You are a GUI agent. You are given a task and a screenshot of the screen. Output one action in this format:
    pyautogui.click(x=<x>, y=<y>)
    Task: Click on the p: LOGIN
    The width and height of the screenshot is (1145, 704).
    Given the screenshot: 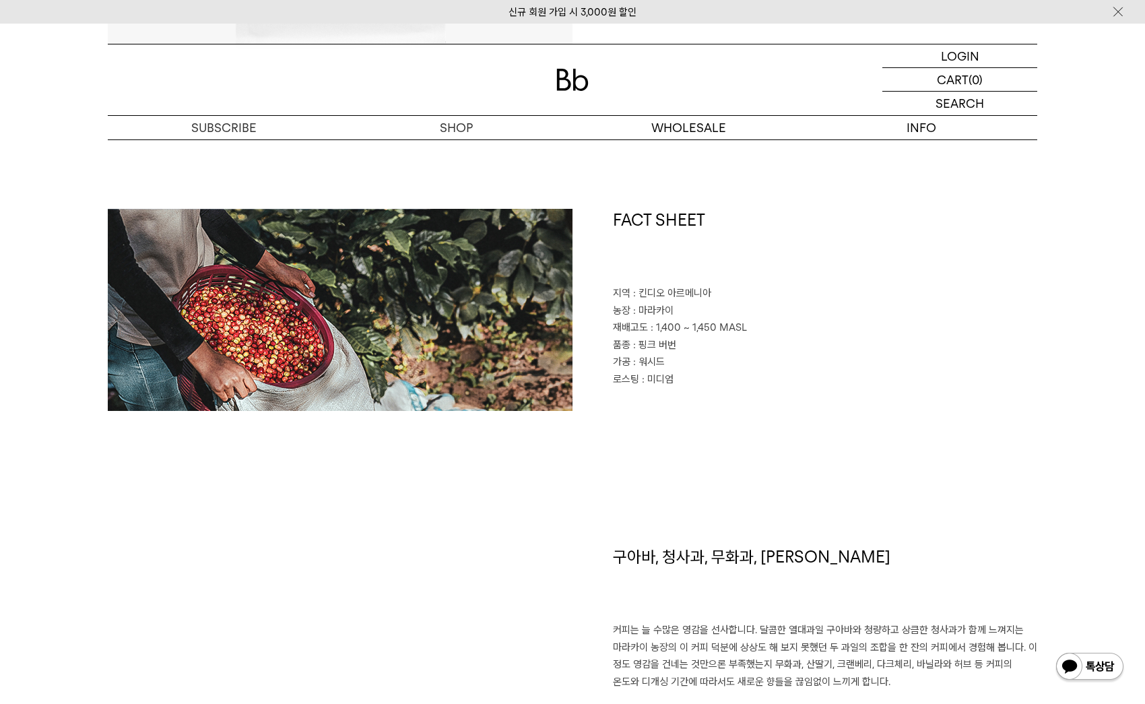 What is the action you would take?
    pyautogui.click(x=960, y=56)
    